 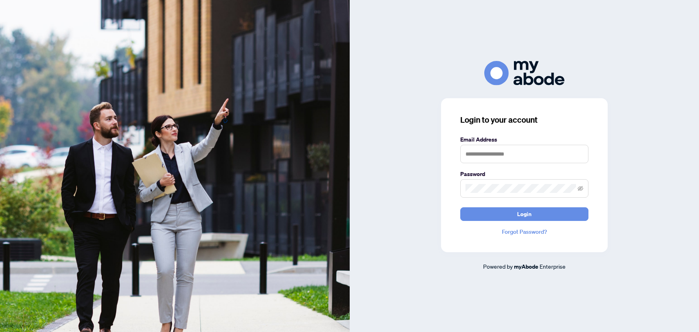 I want to click on button: Login, so click(x=524, y=214).